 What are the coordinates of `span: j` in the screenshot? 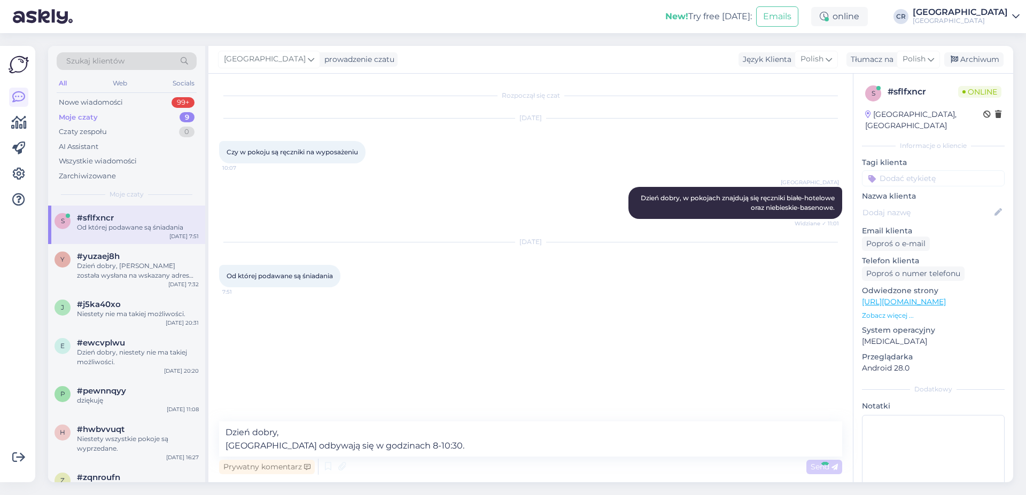 It's located at (62, 307).